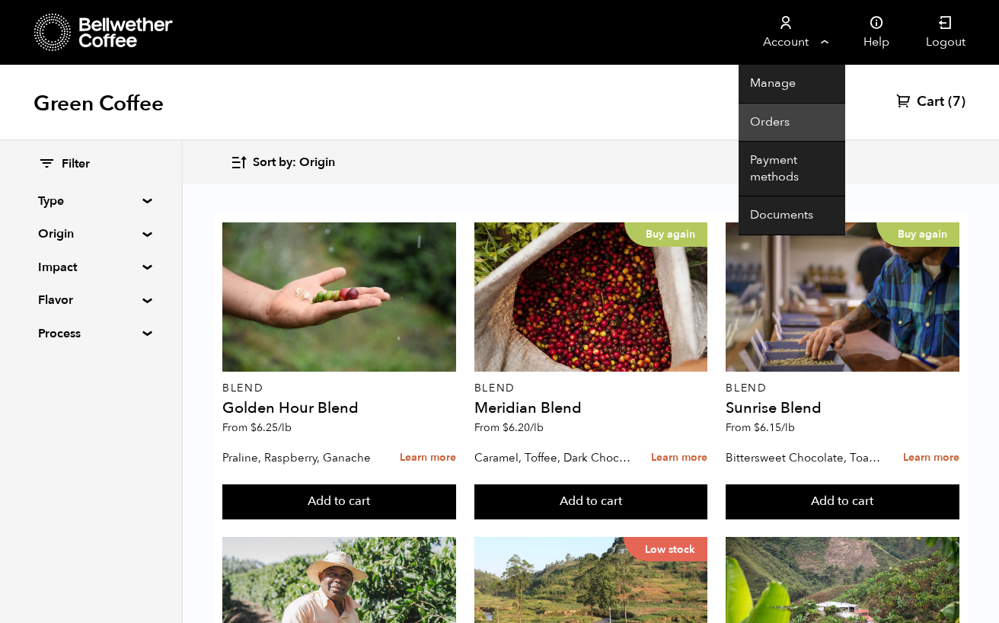 The image size is (999, 623). Describe the element at coordinates (91, 234) in the screenshot. I see `summary: Origin` at that location.